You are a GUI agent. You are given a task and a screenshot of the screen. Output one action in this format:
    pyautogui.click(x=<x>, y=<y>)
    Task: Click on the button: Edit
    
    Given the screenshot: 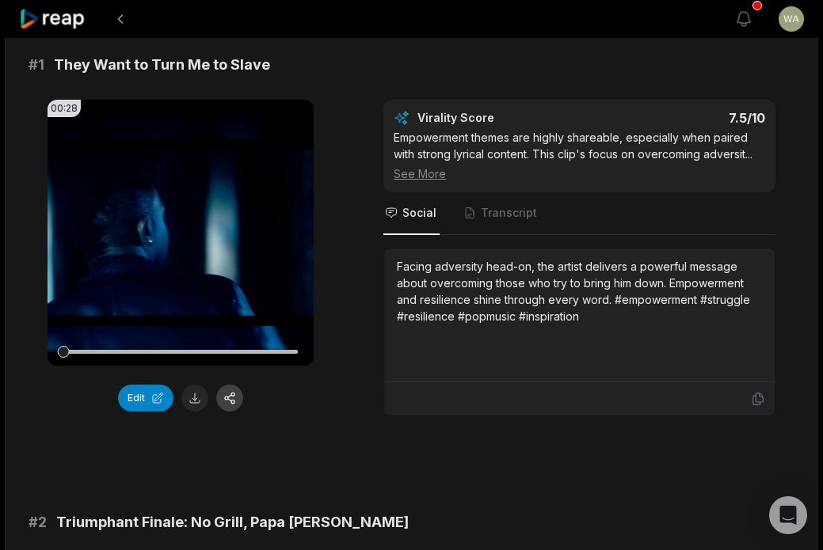 What is the action you would take?
    pyautogui.click(x=146, y=398)
    